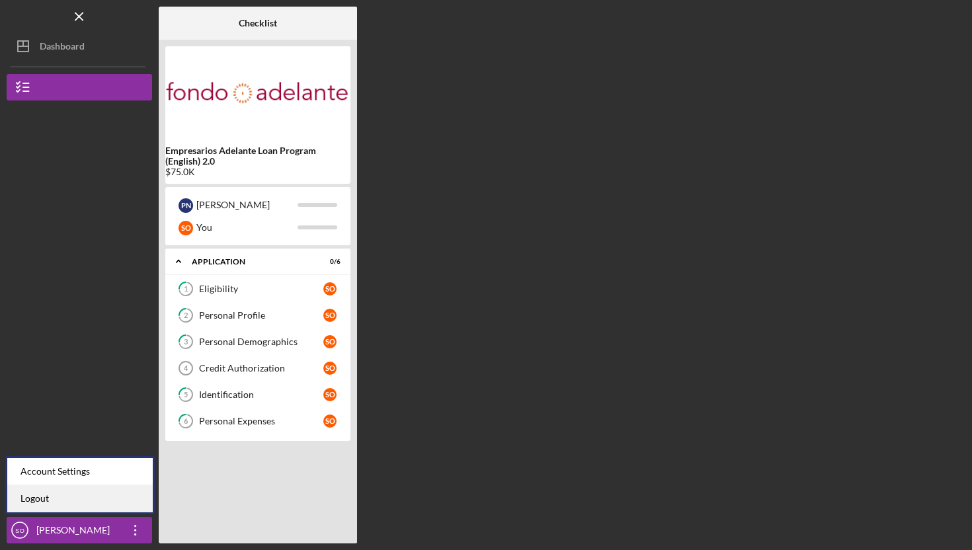 The image size is (972, 550). I want to click on a: 2Personal ProfileSO, so click(258, 315).